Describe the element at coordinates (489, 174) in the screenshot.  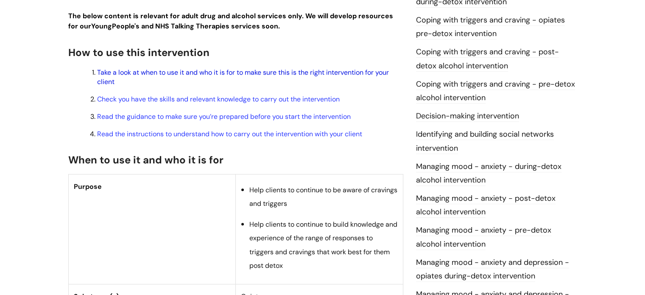
I see `a: Managing mood - anxiety - during-detox alcohol intervention` at that location.